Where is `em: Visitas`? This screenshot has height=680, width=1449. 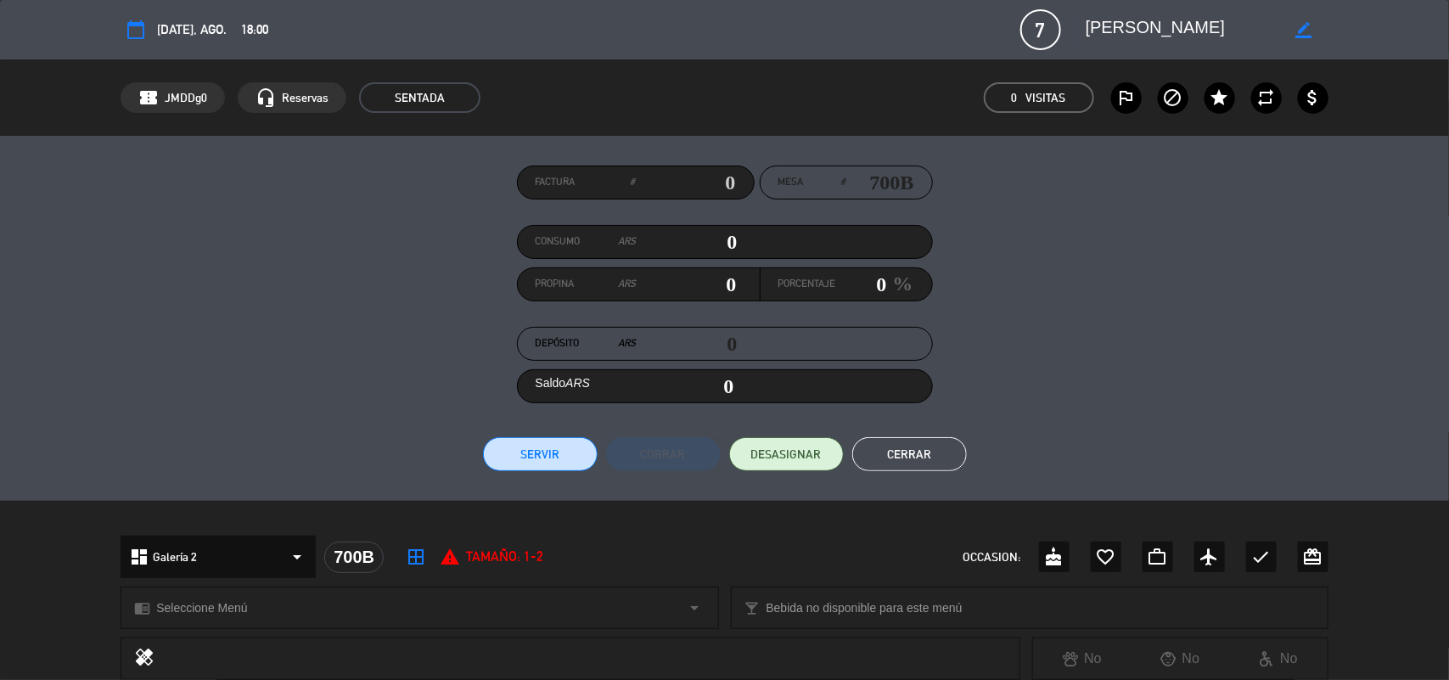
em: Visitas is located at coordinates (1046, 98).